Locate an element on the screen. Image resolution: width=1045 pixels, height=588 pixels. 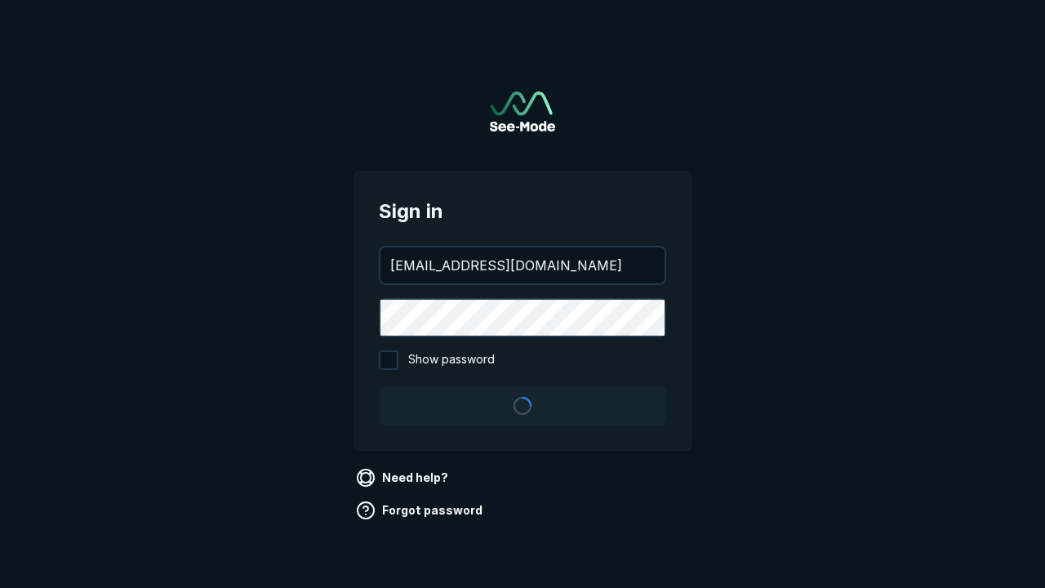
a: Need help? is located at coordinates (403, 478).